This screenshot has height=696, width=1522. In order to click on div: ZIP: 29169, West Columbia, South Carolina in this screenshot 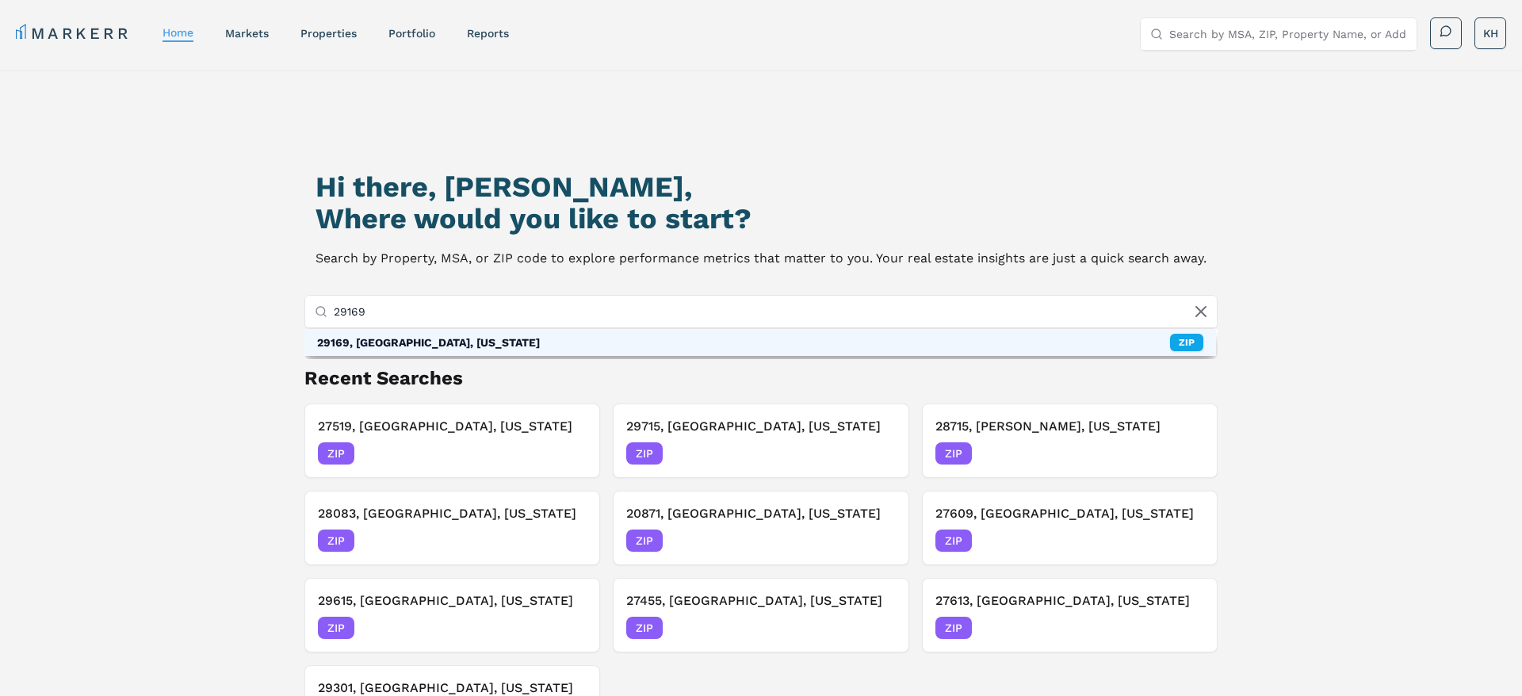, I will do `click(760, 343)`.